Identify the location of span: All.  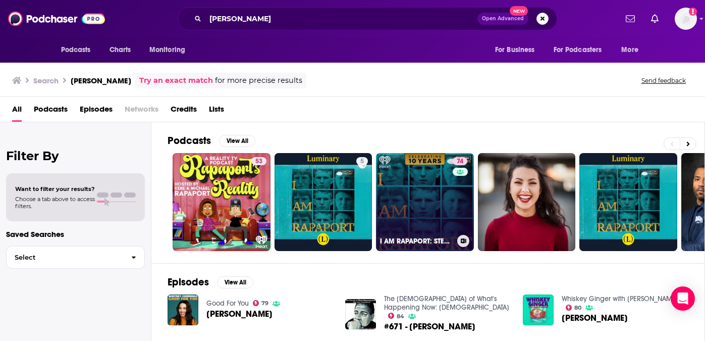
(17, 111).